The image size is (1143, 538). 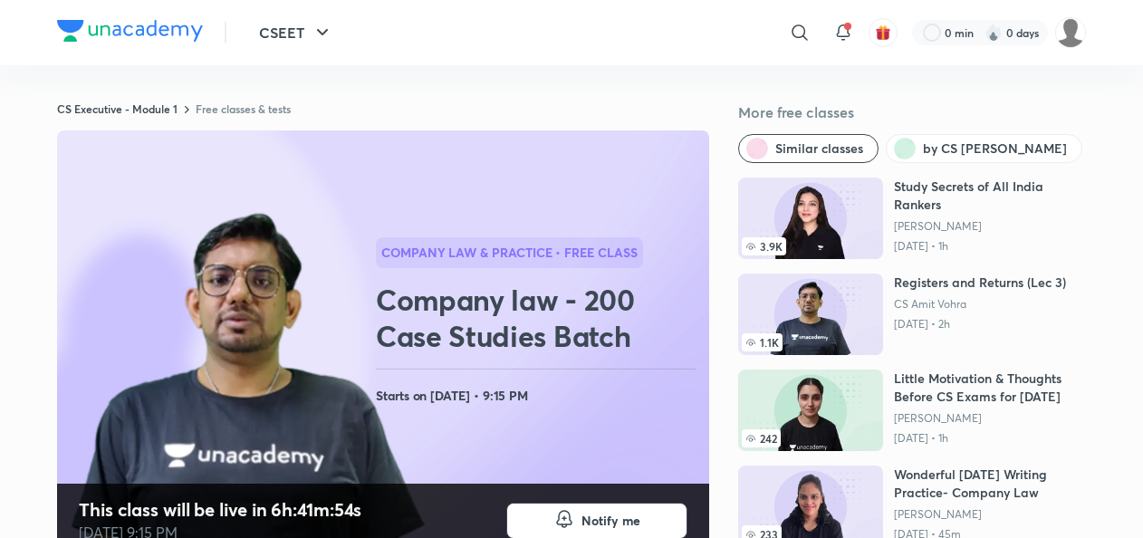 What do you see at coordinates (761, 438) in the screenshot?
I see `span: 242` at bounding box center [761, 438].